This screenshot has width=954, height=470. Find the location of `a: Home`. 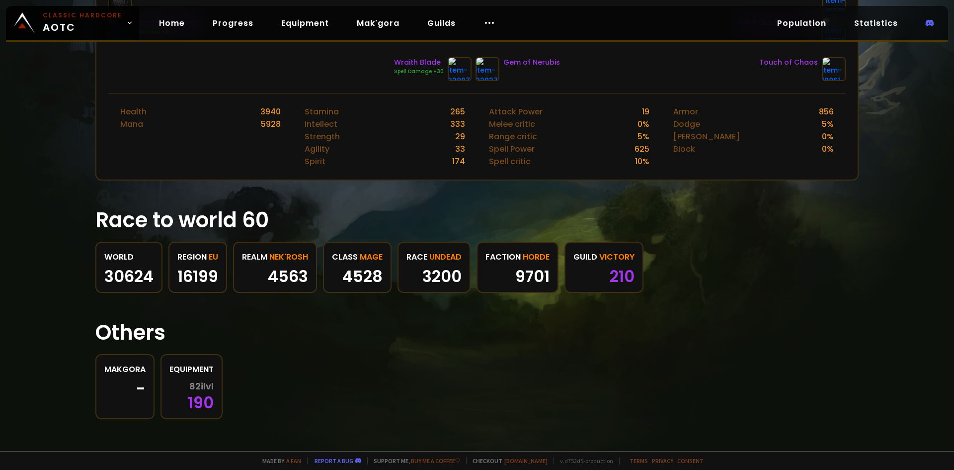

a: Home is located at coordinates (172, 23).